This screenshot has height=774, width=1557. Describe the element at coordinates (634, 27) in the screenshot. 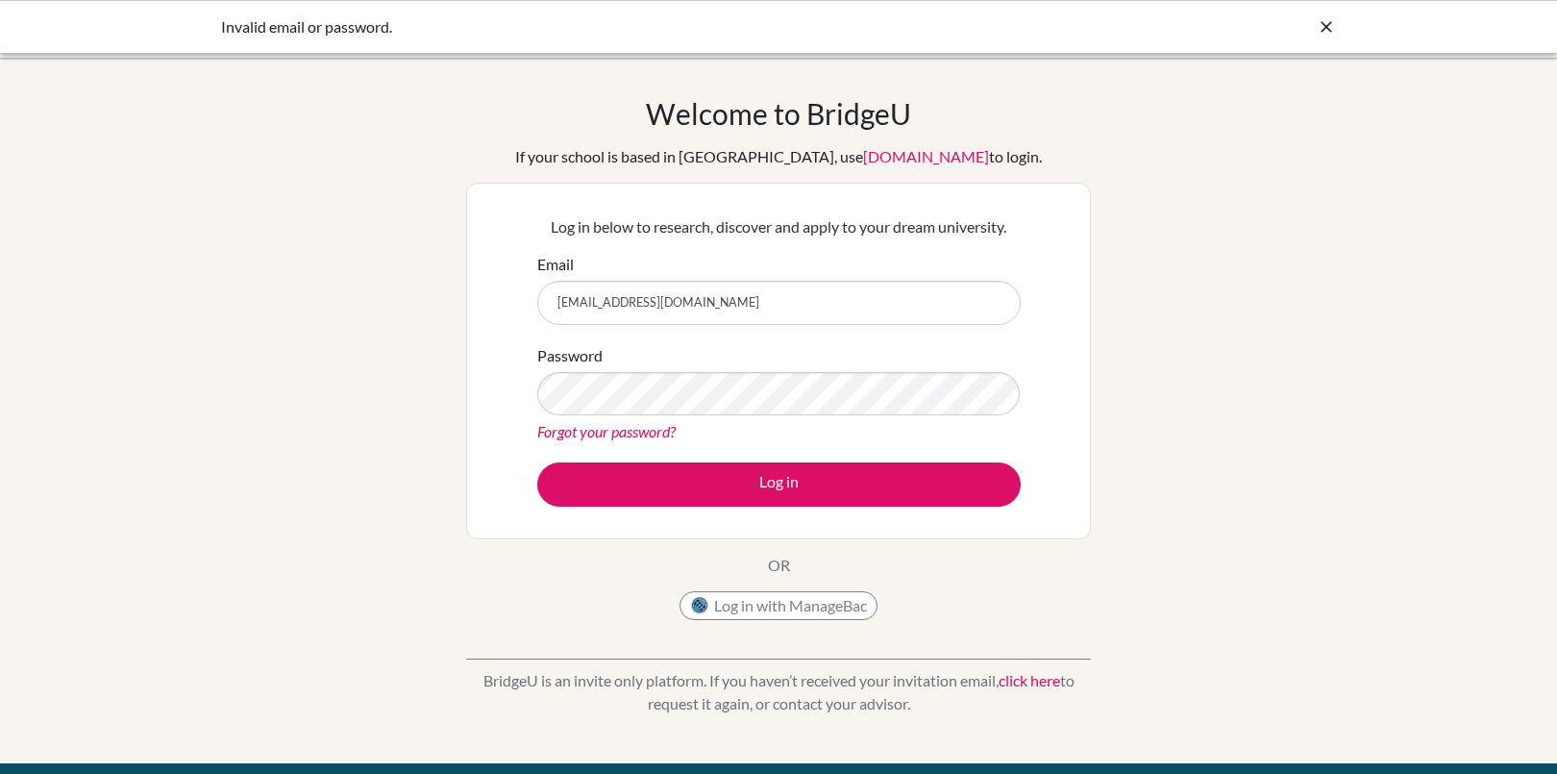

I see `div: Invalid email or password.` at that location.